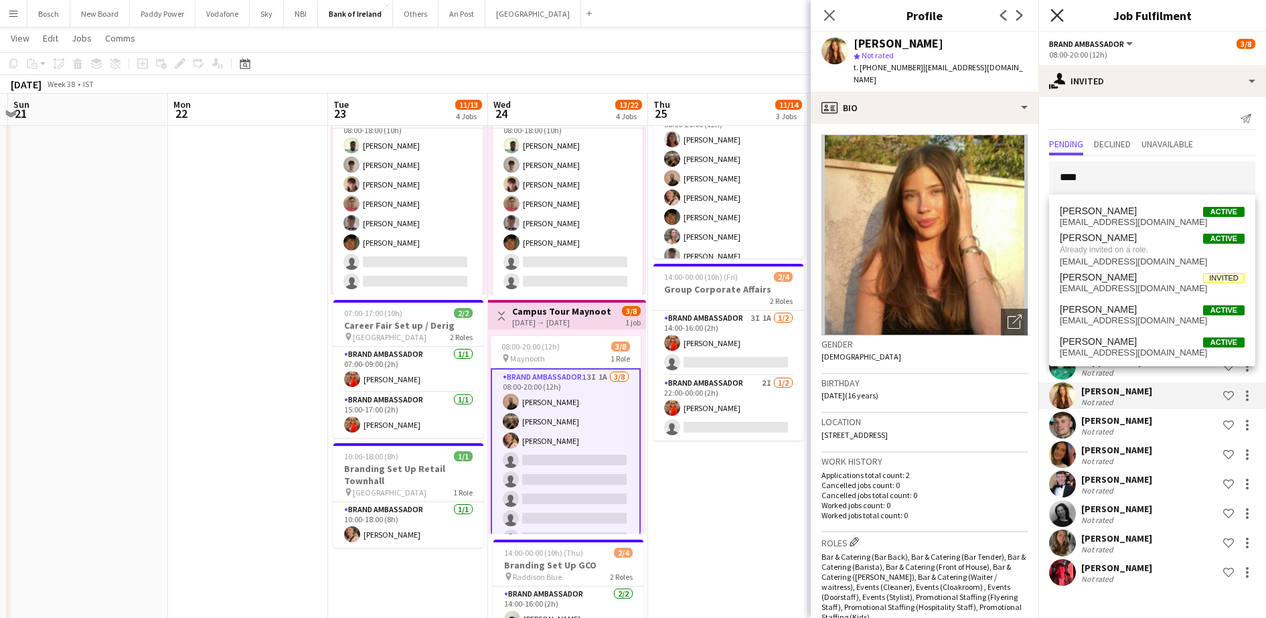 The width and height of the screenshot is (1266, 618). I want to click on span: Michael Archer, so click(1098, 211).